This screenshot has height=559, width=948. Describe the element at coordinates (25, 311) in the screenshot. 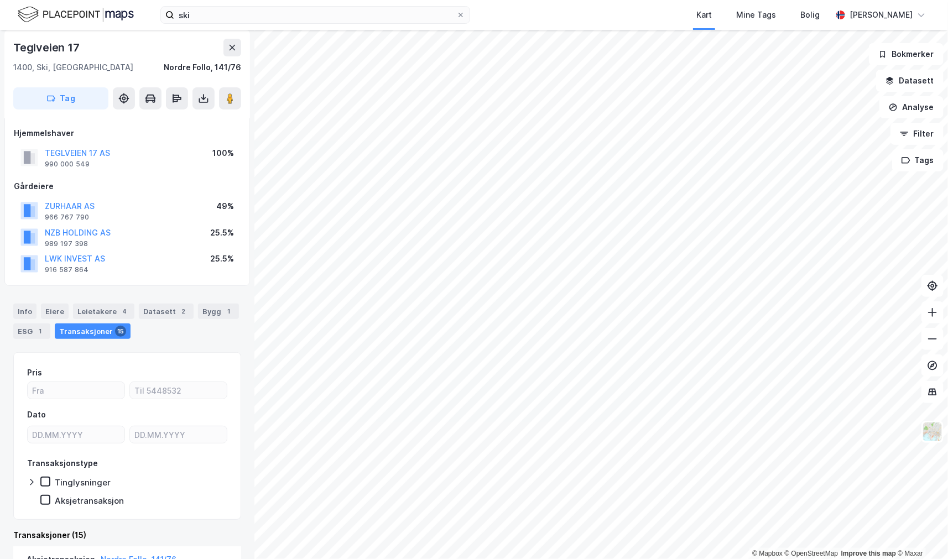

I see `div: Info` at that location.